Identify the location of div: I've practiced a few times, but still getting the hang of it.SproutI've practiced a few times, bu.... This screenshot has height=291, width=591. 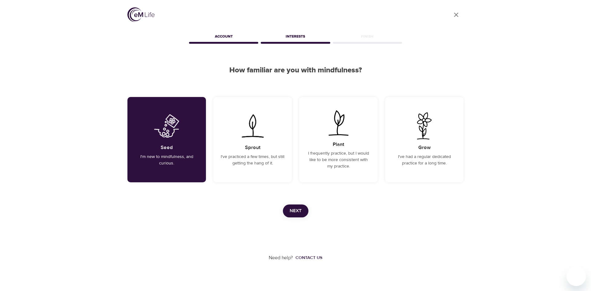
(253, 140).